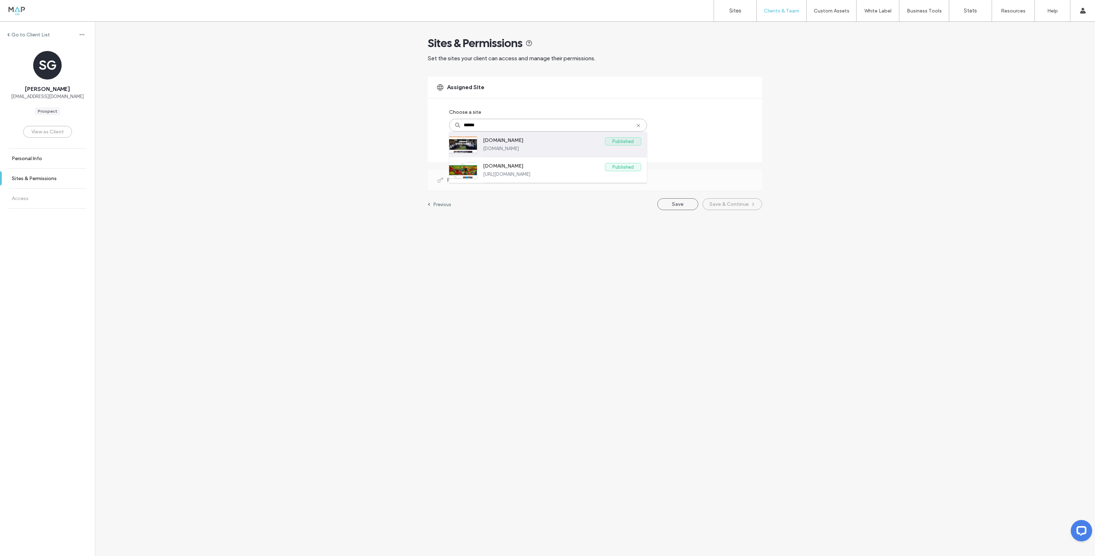  What do you see at coordinates (465, 112) in the screenshot?
I see `label: Choose a site` at bounding box center [465, 112].